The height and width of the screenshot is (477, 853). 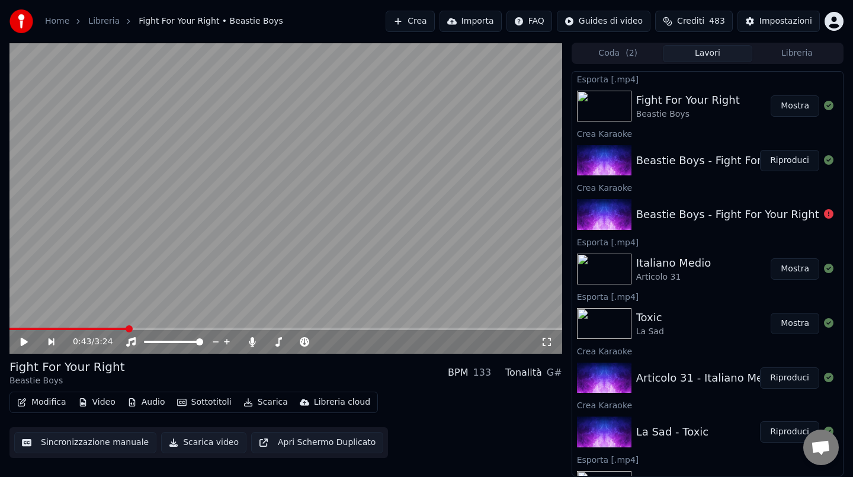 What do you see at coordinates (717, 21) in the screenshot?
I see `span: 483` at bounding box center [717, 21].